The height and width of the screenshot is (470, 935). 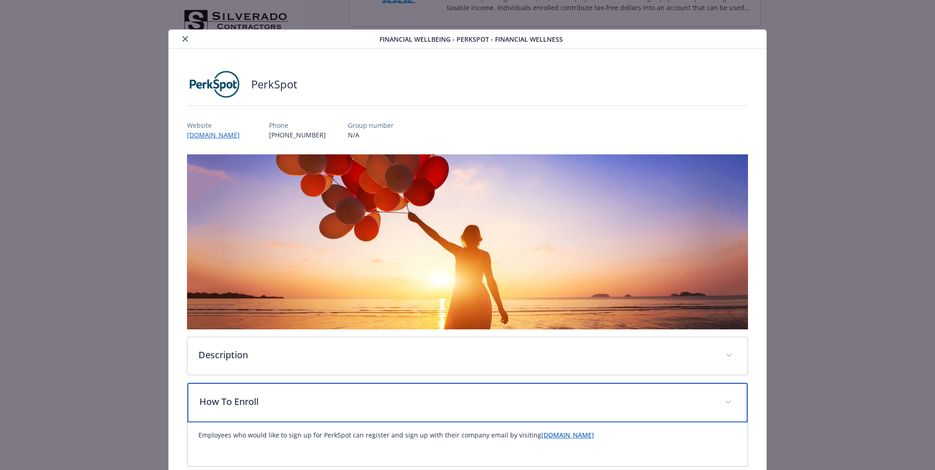 I want to click on p: Phone, so click(x=297, y=125).